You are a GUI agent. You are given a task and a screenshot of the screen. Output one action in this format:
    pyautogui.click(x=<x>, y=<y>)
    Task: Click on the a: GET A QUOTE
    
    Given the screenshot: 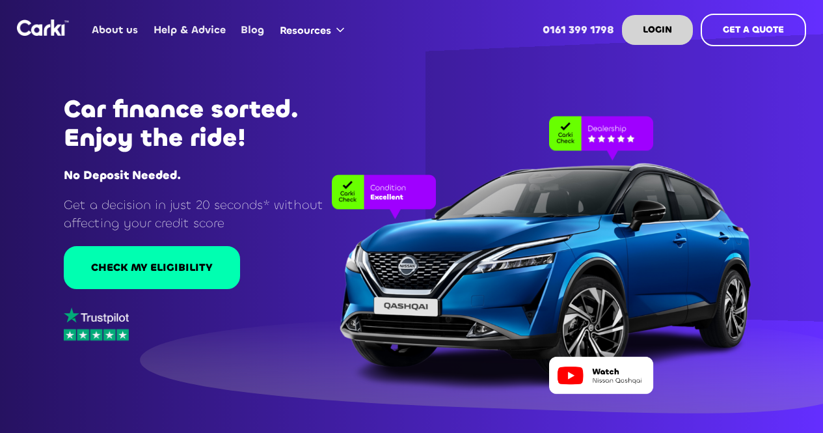 What is the action you would take?
    pyautogui.click(x=754, y=30)
    